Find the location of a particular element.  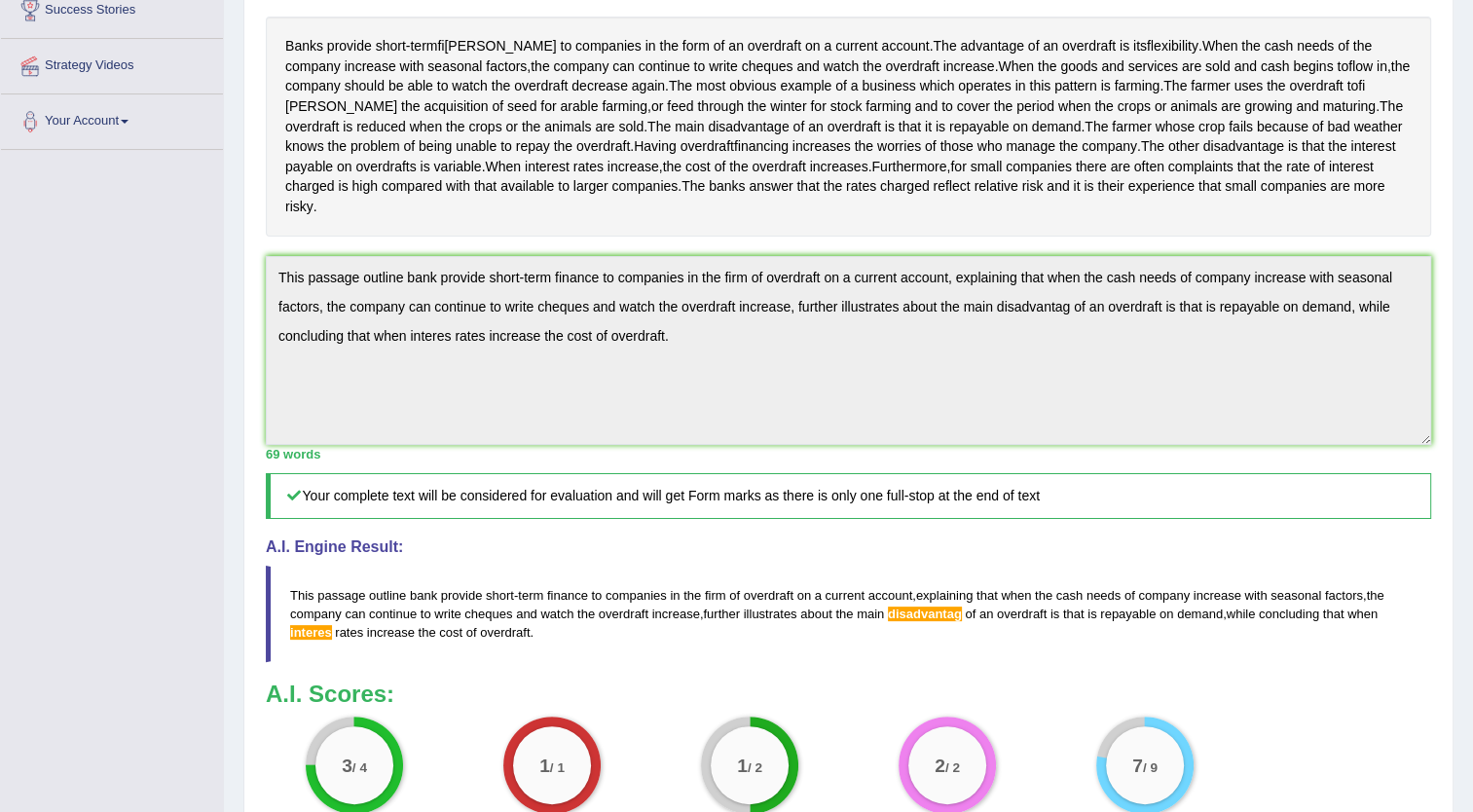

span: needs is located at coordinates (1103, 595).